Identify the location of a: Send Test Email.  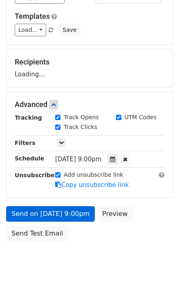
(37, 233).